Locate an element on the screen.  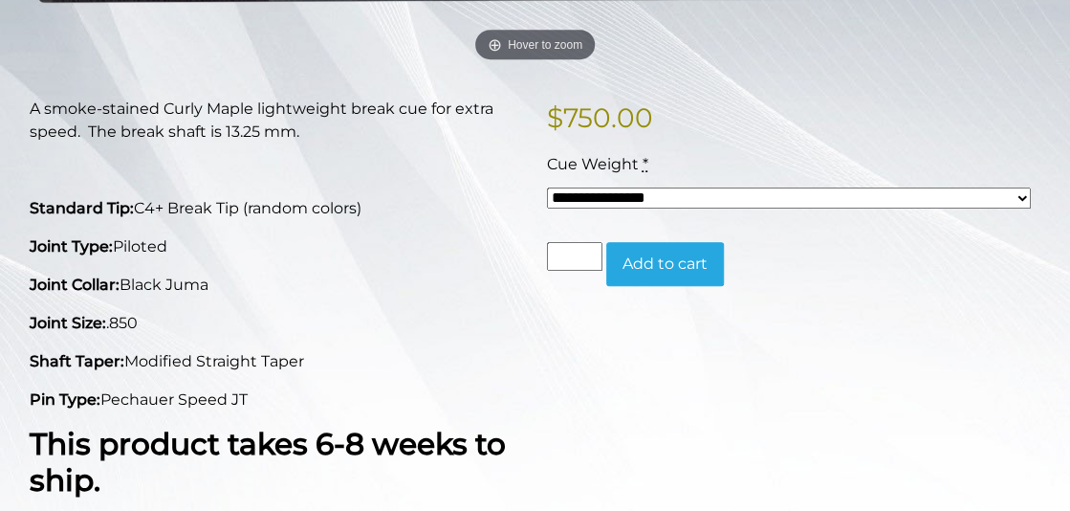
strong: This product takes 6-8 weeks to ship. is located at coordinates (268, 462).